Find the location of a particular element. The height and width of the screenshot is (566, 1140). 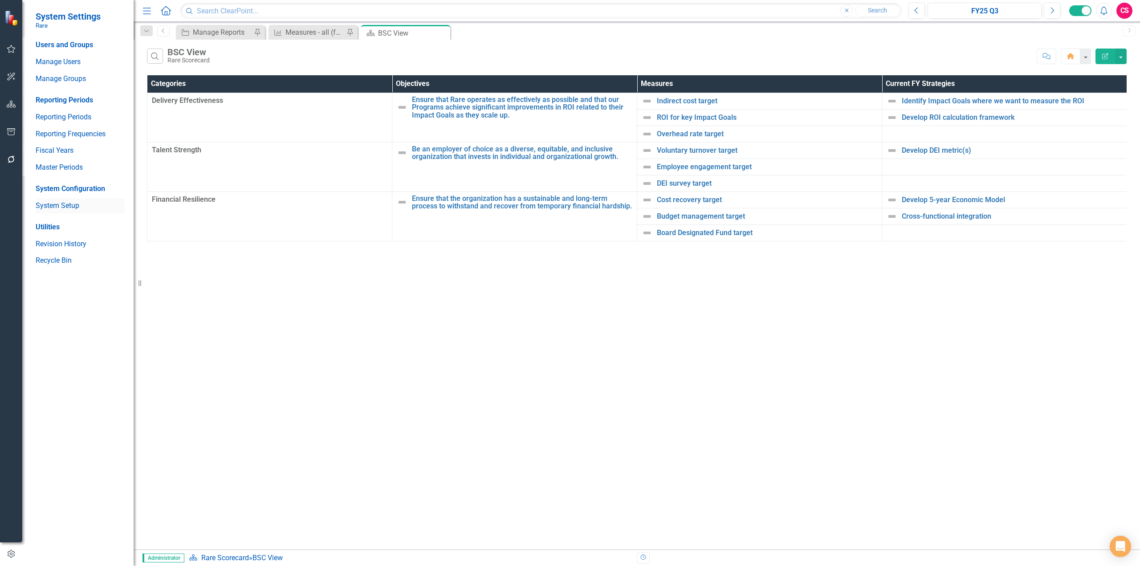

button: CS is located at coordinates (1124, 11).